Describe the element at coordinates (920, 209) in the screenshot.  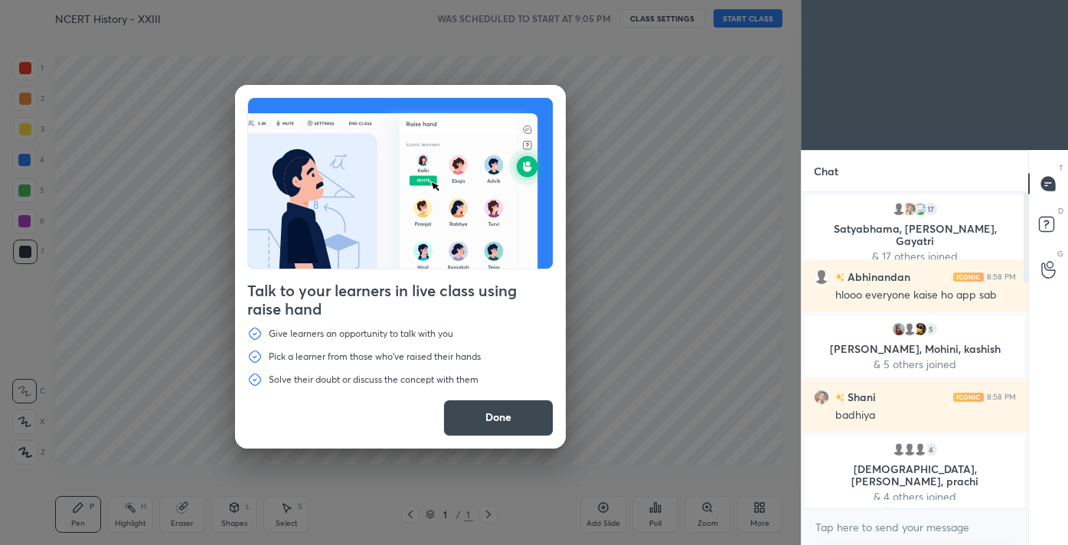
I see `img: 4854135f210544b4add4a66073860090.54657862_3` at that location.